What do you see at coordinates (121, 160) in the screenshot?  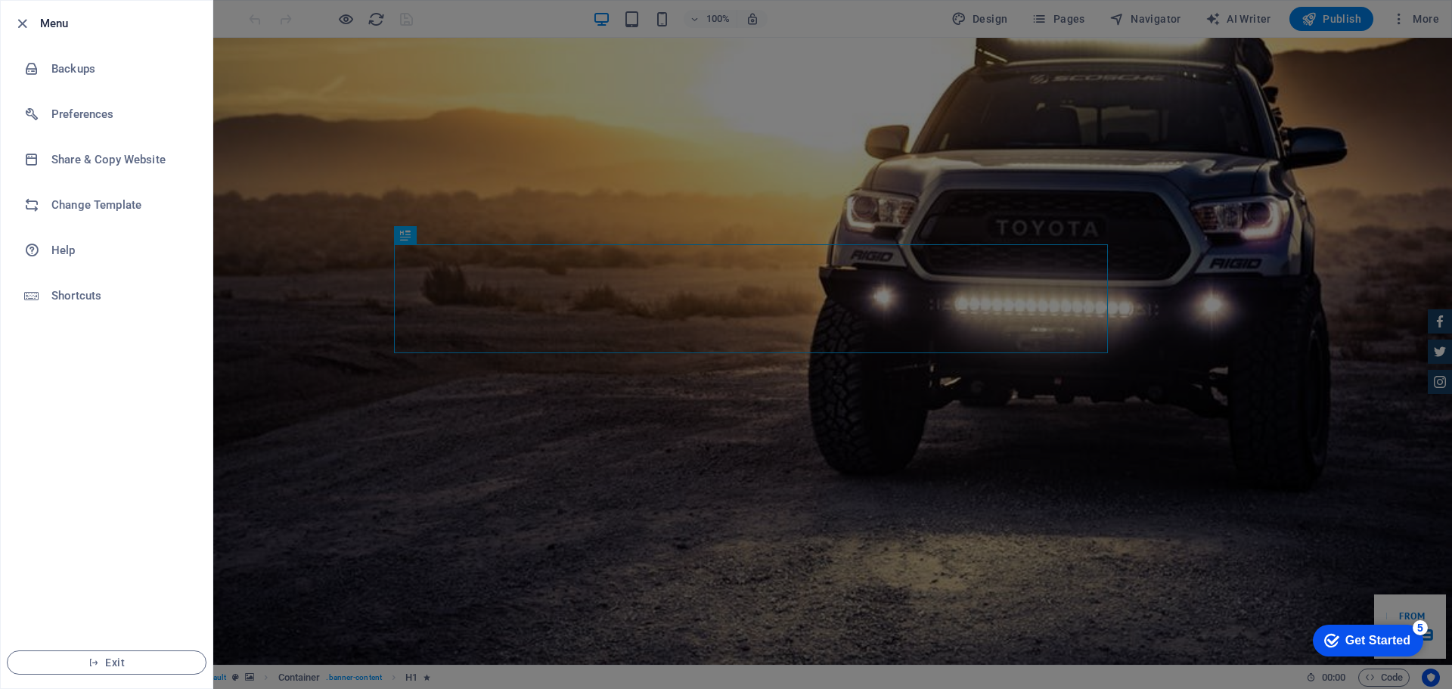 I see `h6: Share & Copy Website` at bounding box center [121, 160].